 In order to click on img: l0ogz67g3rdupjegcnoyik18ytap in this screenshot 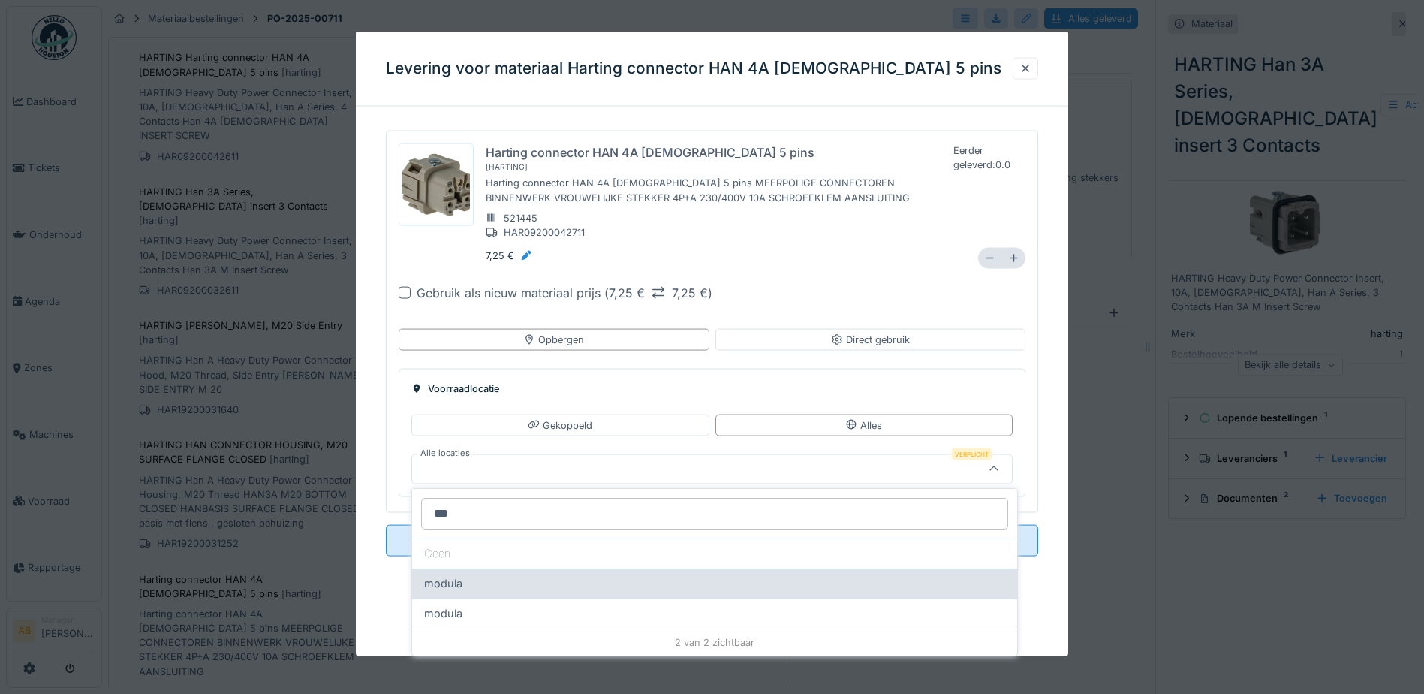, I will do `click(436, 185)`.